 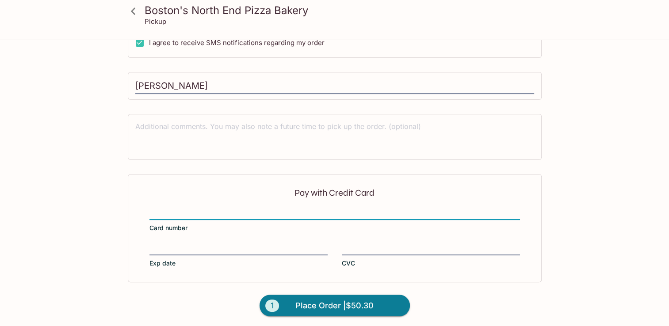 I want to click on span: I agree to receive SMS notifications regarding my order, so click(x=237, y=42).